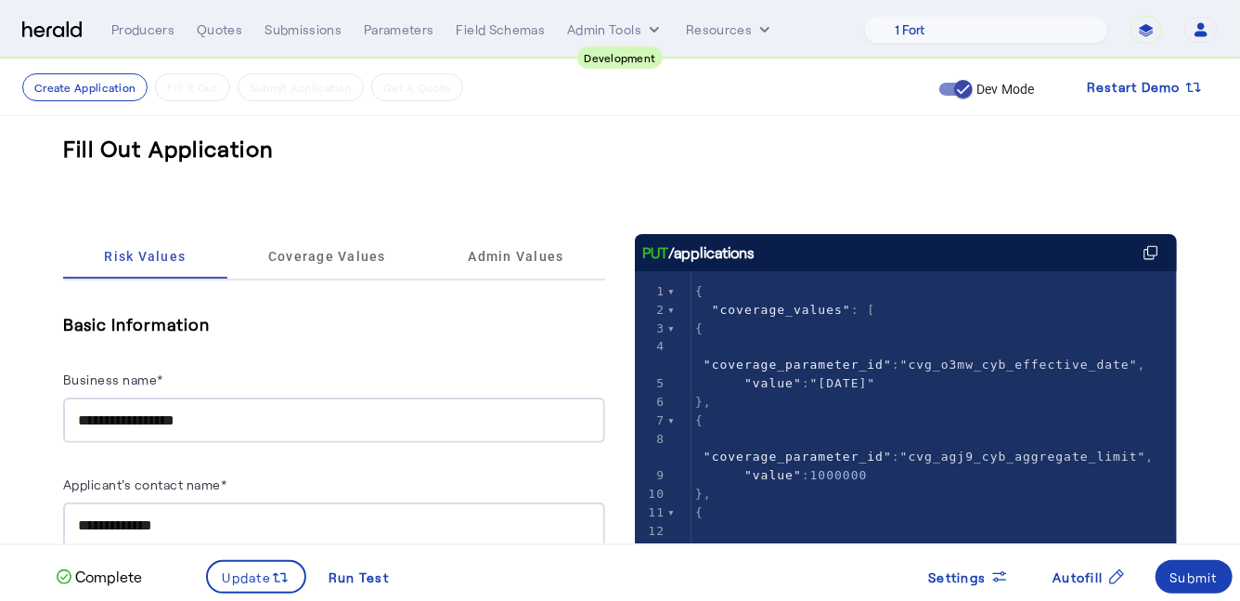 The width and height of the screenshot is (1240, 601). Describe the element at coordinates (168, 149) in the screenshot. I see `h3: Fill Out Application` at that location.